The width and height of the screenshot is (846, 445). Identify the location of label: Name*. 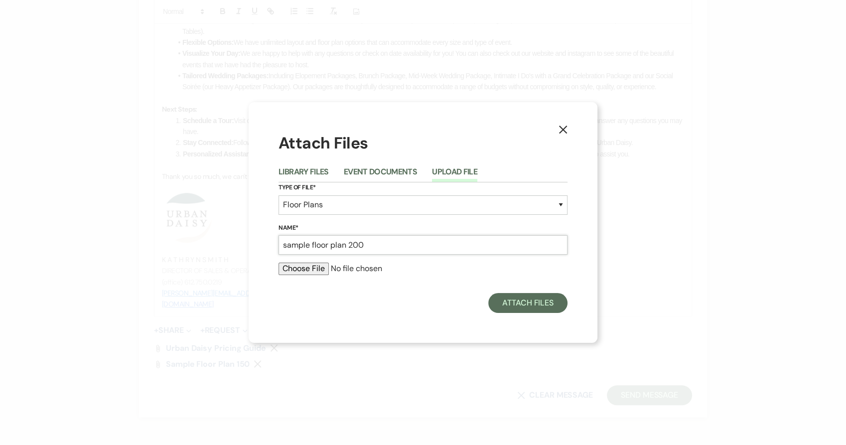
(423, 228).